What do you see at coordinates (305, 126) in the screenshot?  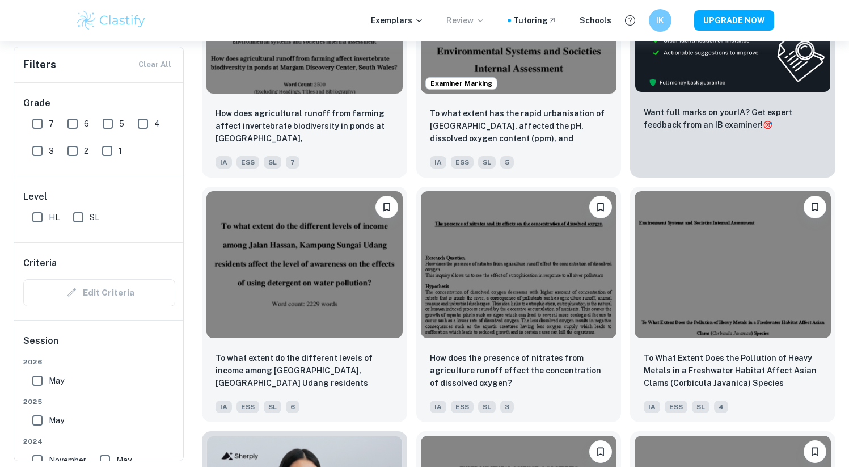 I see `p: How does agricultural runoff from farming affect invertebrate biodiversity in ponds at Margam Dis...` at bounding box center [305, 126].